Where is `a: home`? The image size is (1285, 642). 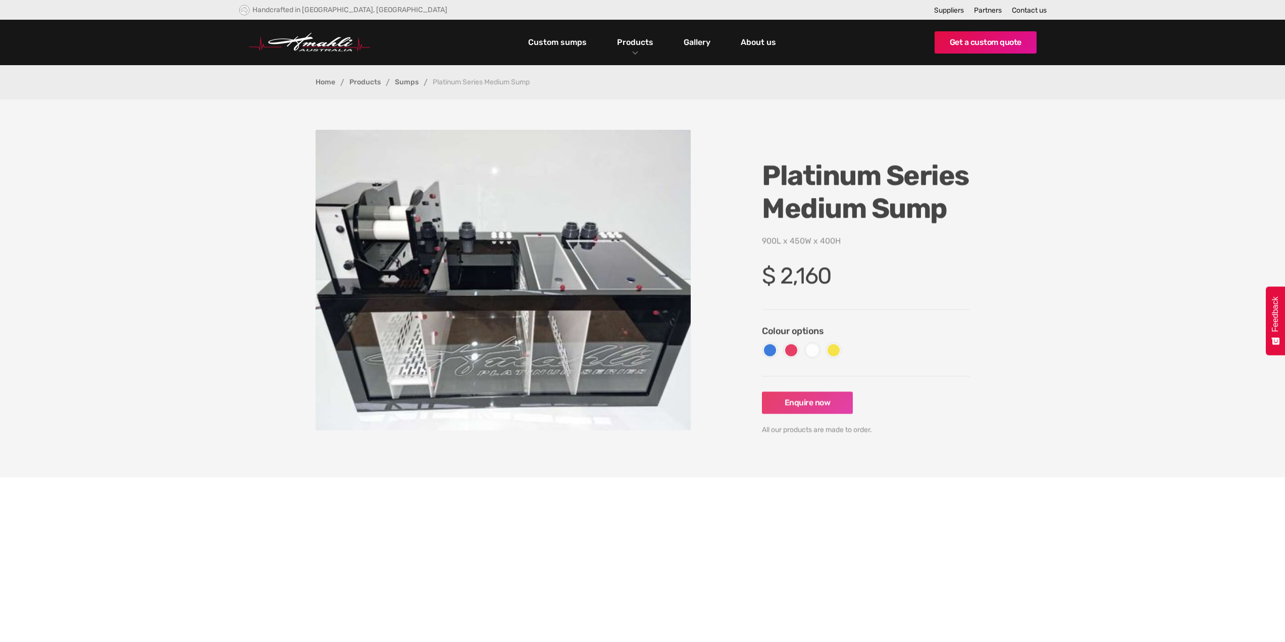 a: home is located at coordinates (310, 42).